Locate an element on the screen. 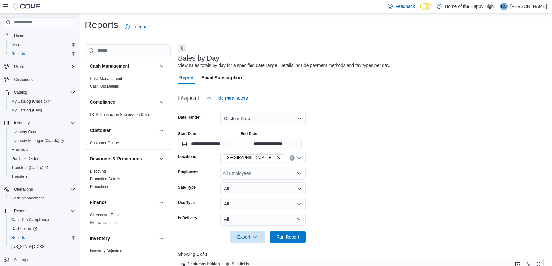 This screenshot has height=266, width=552. a: Canadian Compliance is located at coordinates (30, 220).